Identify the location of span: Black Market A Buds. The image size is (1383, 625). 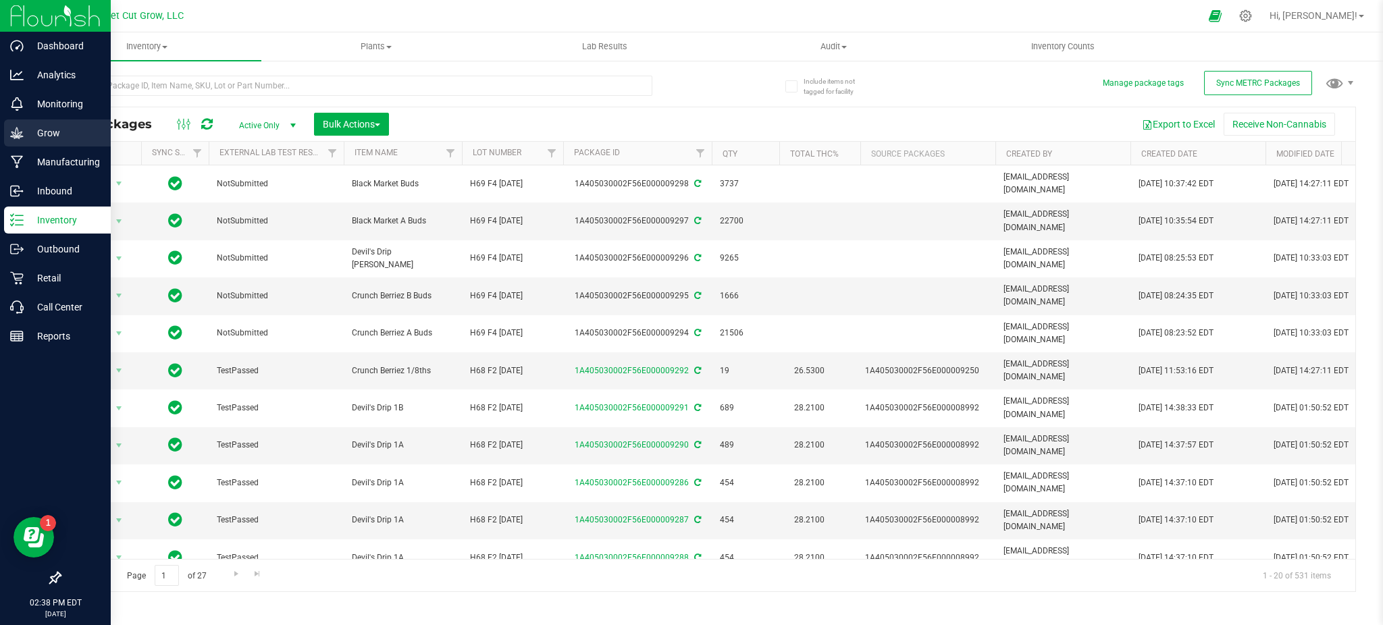
(402, 221).